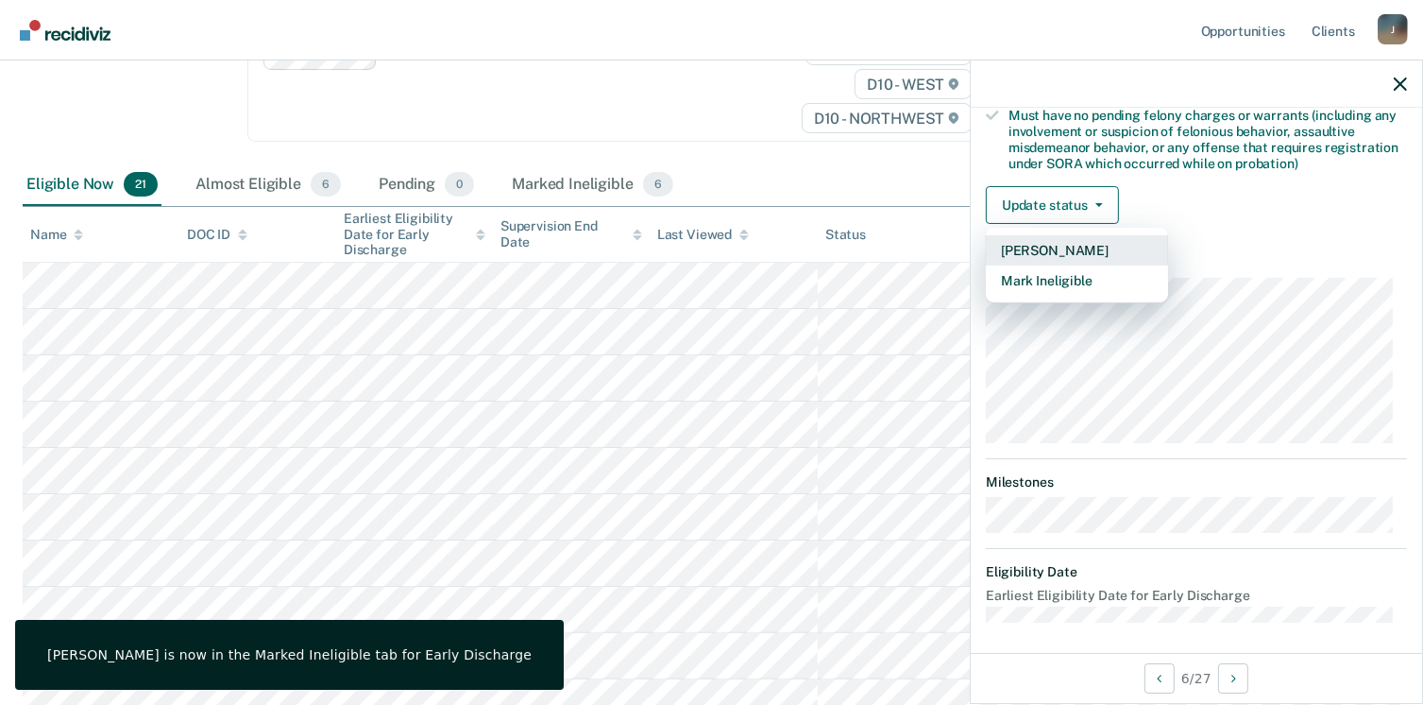  What do you see at coordinates (268, 185) in the screenshot?
I see `div: Almost Eligible` at bounding box center [268, 185].